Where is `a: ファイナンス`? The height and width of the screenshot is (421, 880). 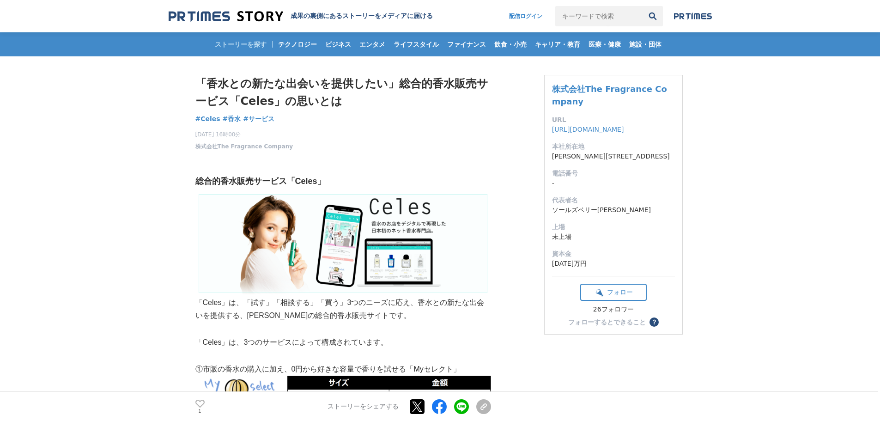
a: ファイナンス is located at coordinates (467, 44).